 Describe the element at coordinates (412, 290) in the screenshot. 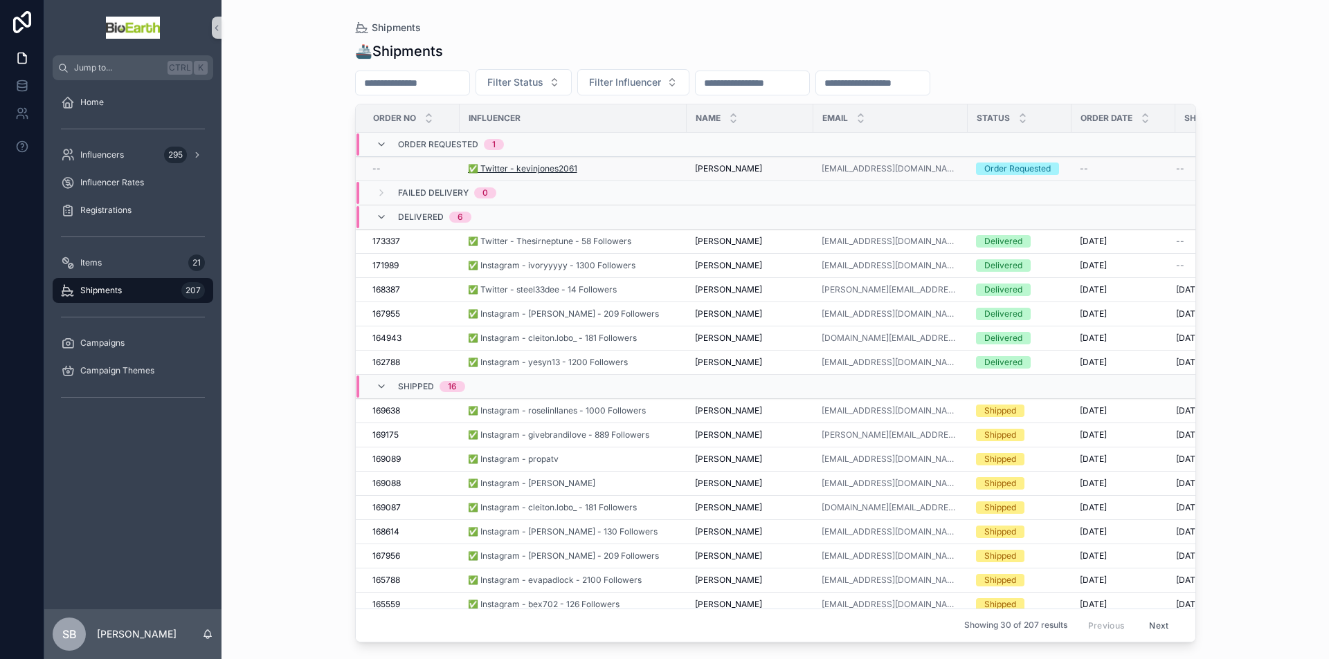

I see `a: 168387` at that location.